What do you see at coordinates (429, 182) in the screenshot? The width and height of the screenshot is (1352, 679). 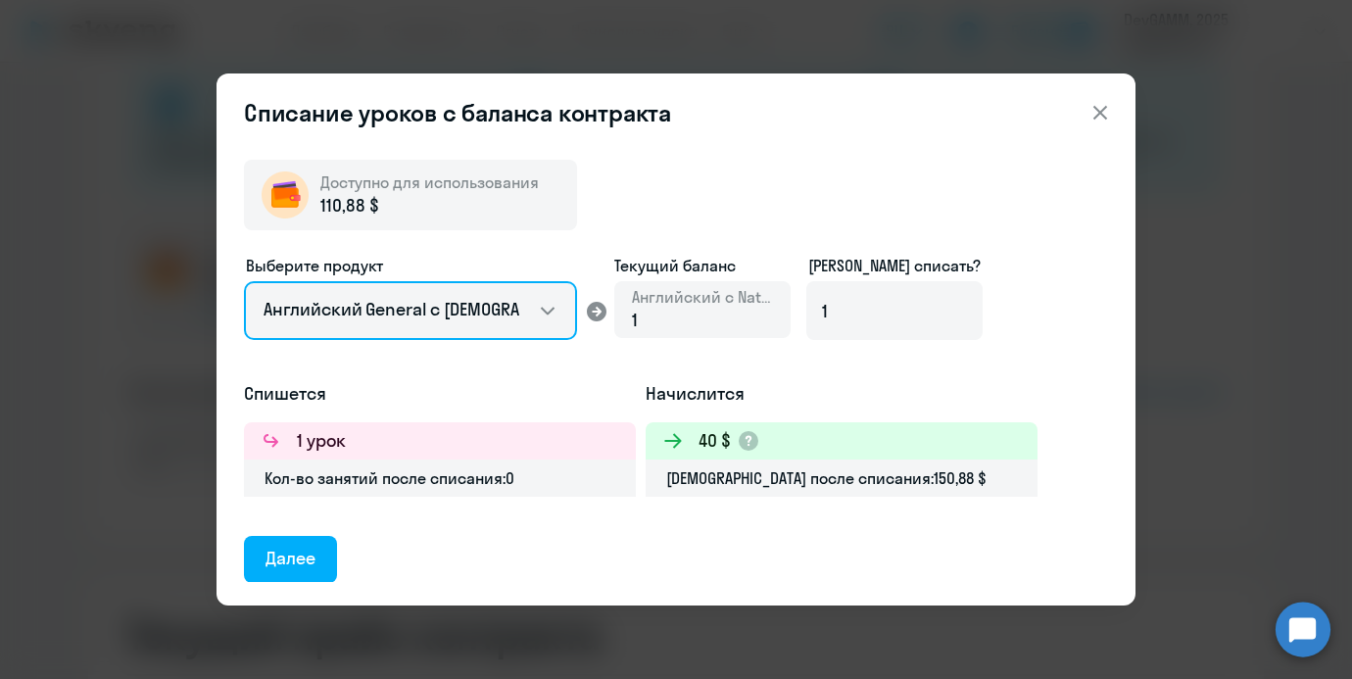 I see `span: Доступно для использования` at bounding box center [429, 182].